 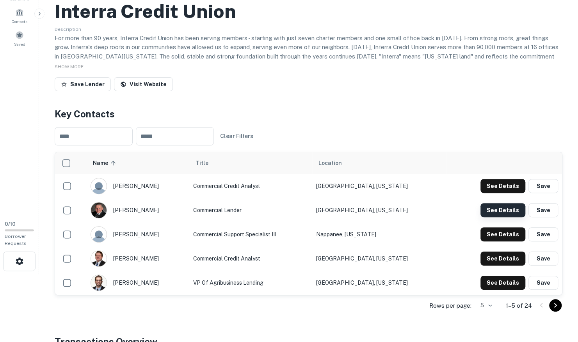 I want to click on th: Title, so click(x=251, y=163).